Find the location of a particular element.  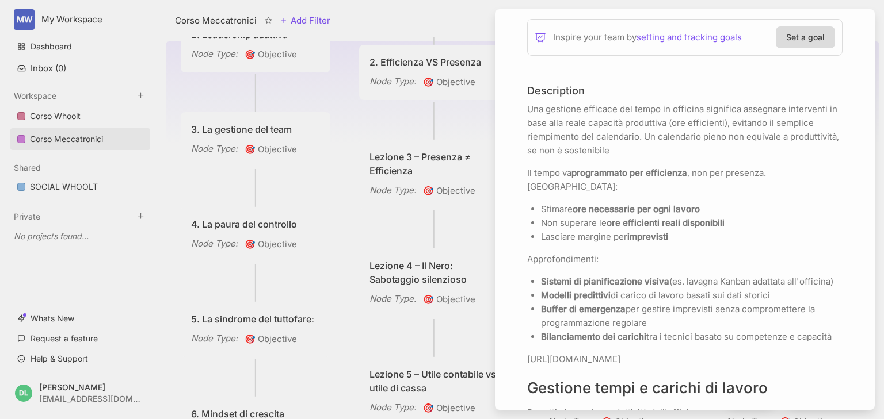

h2: Gestione tempi e carichi di lavoro is located at coordinates (685, 388).